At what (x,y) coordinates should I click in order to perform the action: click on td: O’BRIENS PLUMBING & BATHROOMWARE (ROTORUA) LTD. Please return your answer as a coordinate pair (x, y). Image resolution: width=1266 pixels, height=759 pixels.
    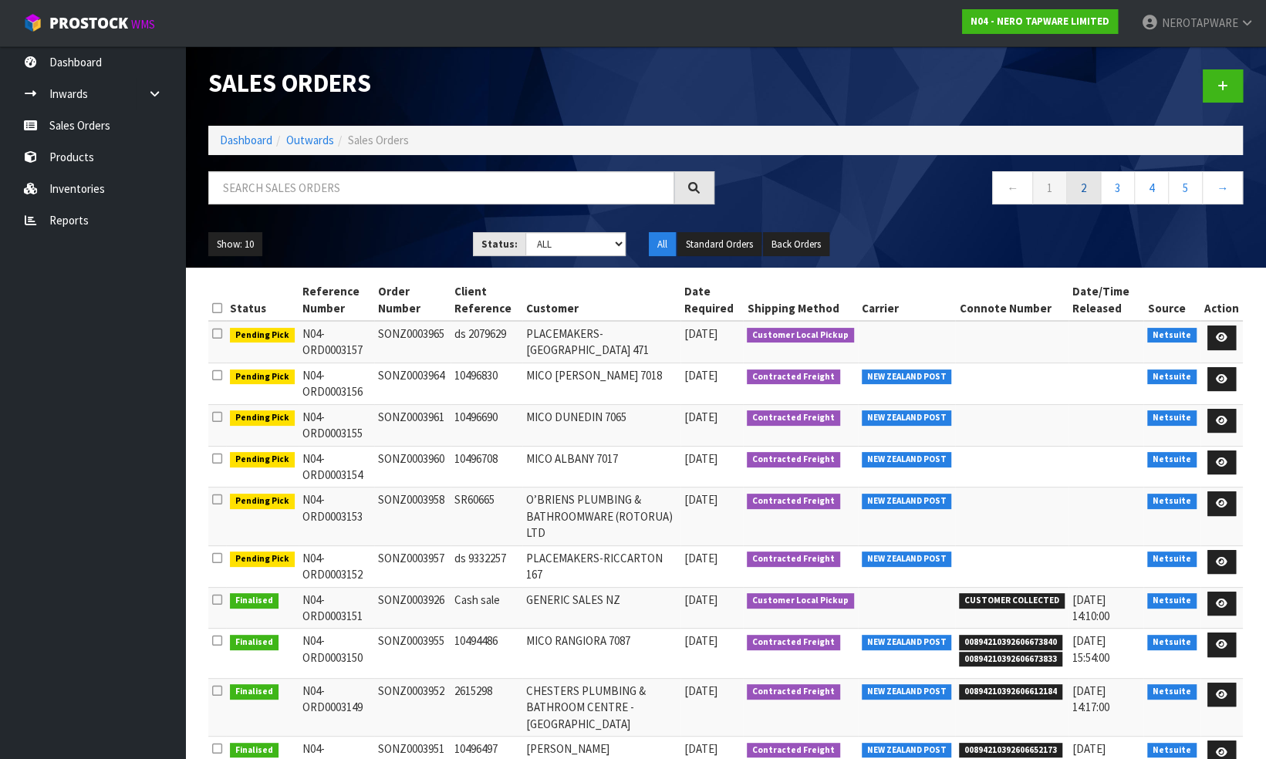
    Looking at the image, I should click on (601, 516).